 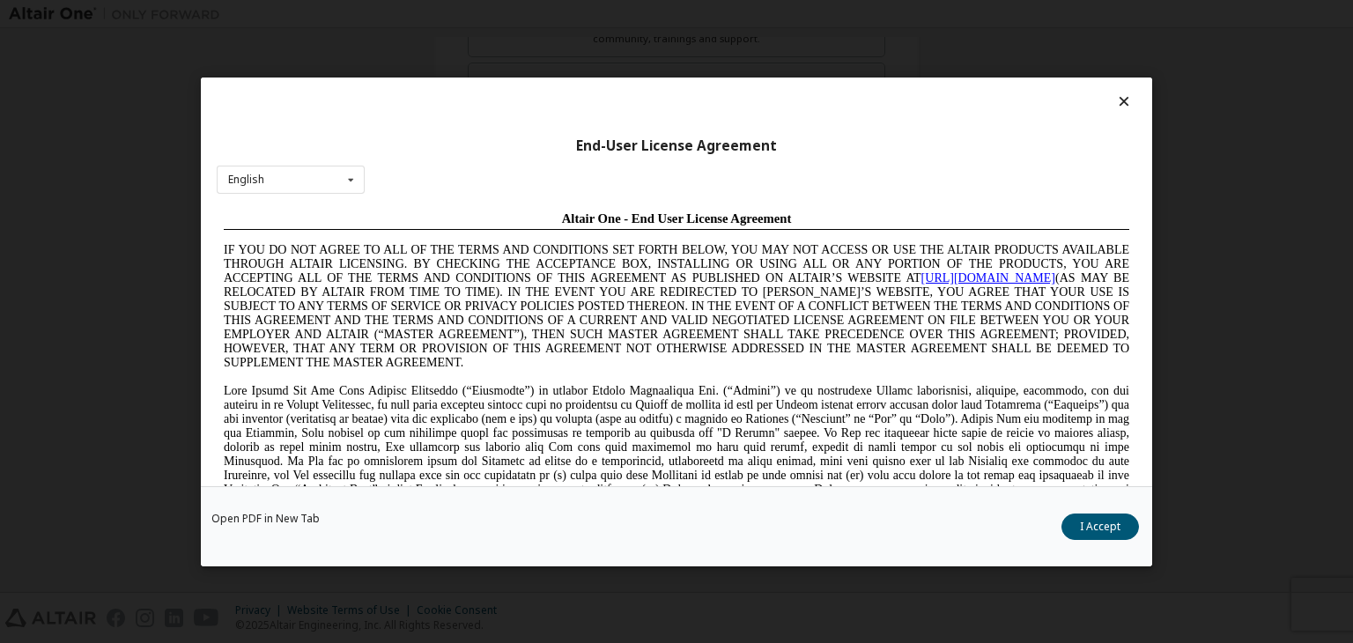 What do you see at coordinates (676, 145) in the screenshot?
I see `div: End-User License Agreement` at bounding box center [676, 145].